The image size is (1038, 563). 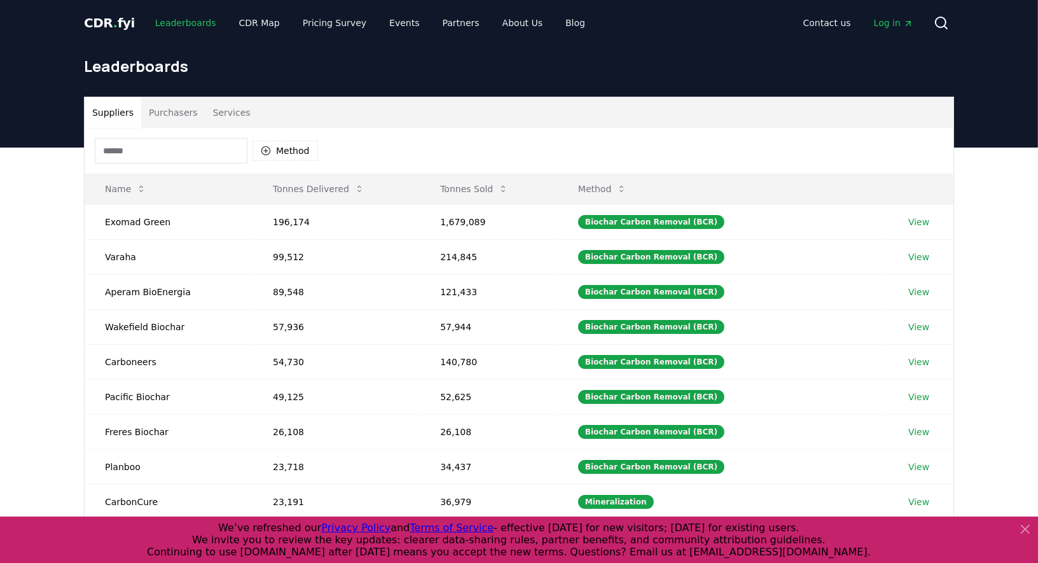 What do you see at coordinates (894, 23) in the screenshot?
I see `span: Log in` at bounding box center [894, 23].